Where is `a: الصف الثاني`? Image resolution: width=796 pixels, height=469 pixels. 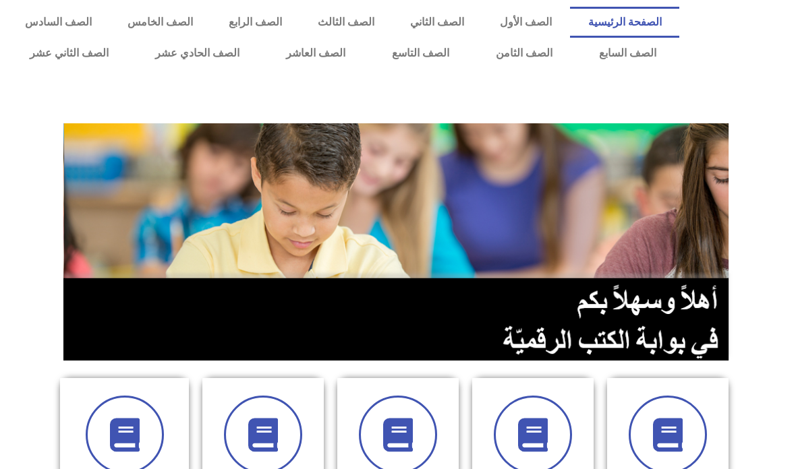
a: الصف الثاني is located at coordinates (437, 22).